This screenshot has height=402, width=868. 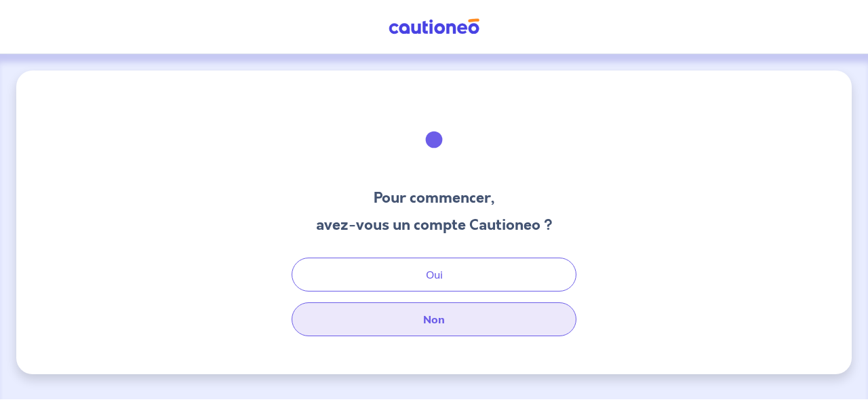 I want to click on h3: Pour commencer,, so click(x=434, y=198).